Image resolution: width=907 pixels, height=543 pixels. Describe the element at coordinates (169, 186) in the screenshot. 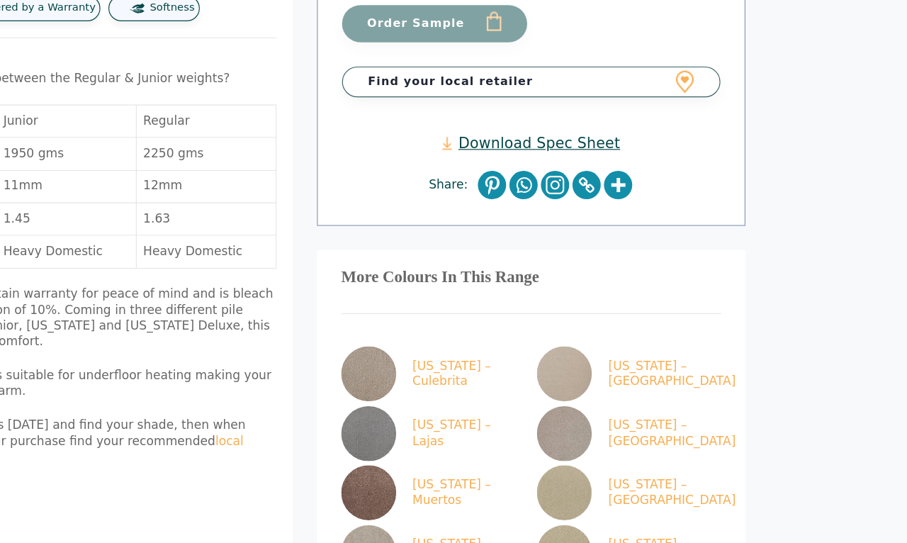

I see `td: 11mm` at that location.